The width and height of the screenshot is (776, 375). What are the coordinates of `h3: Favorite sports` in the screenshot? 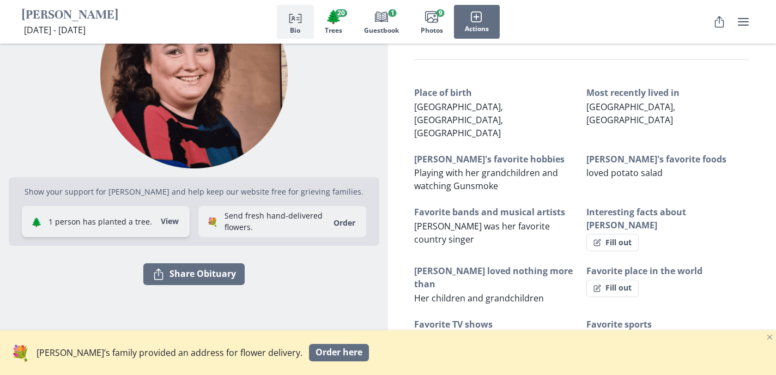 It's located at (668, 324).